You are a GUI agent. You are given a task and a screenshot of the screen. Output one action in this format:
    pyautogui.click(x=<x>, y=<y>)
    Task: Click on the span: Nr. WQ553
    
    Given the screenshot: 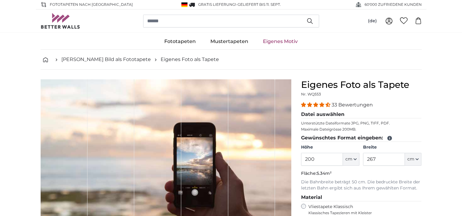 What is the action you would take?
    pyautogui.click(x=311, y=94)
    